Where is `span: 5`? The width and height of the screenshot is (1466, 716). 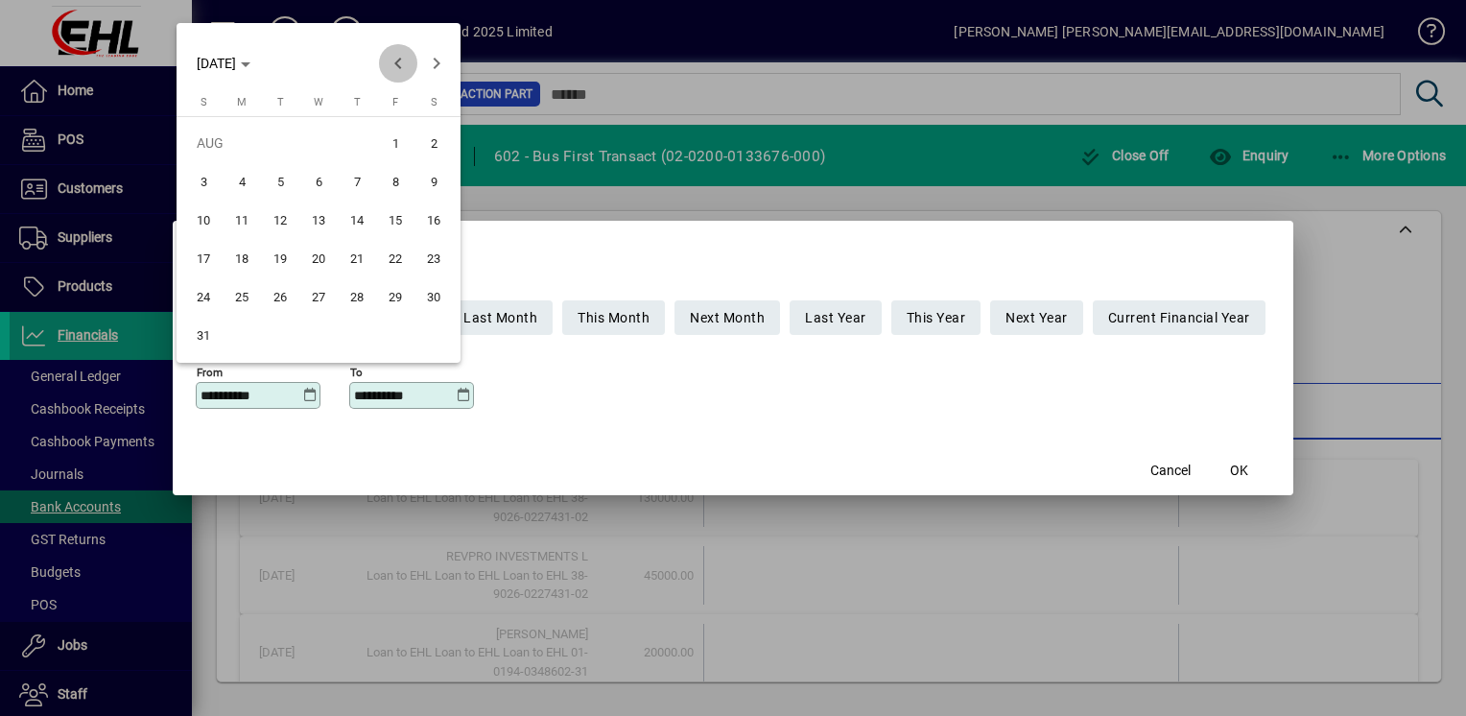 span: 5 is located at coordinates (280, 181).